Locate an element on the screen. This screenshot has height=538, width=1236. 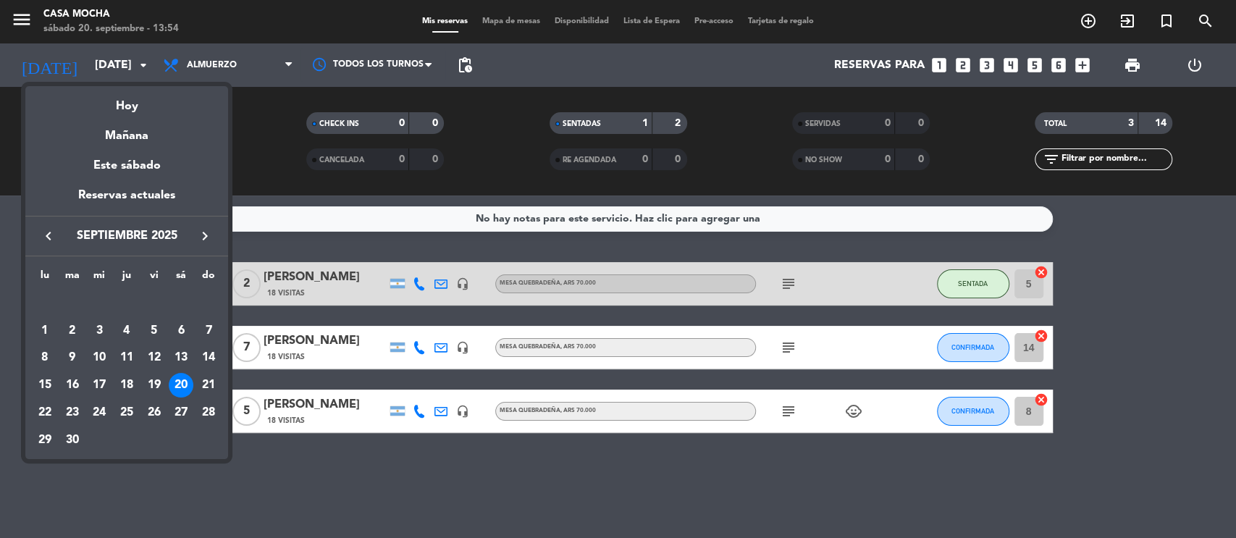
td: 6 de septiembre de 2025 is located at coordinates (182, 331).